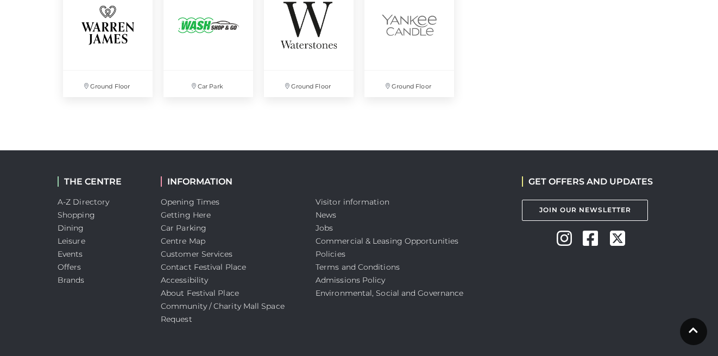 This screenshot has width=718, height=356. I want to click on a: Leisure, so click(71, 241).